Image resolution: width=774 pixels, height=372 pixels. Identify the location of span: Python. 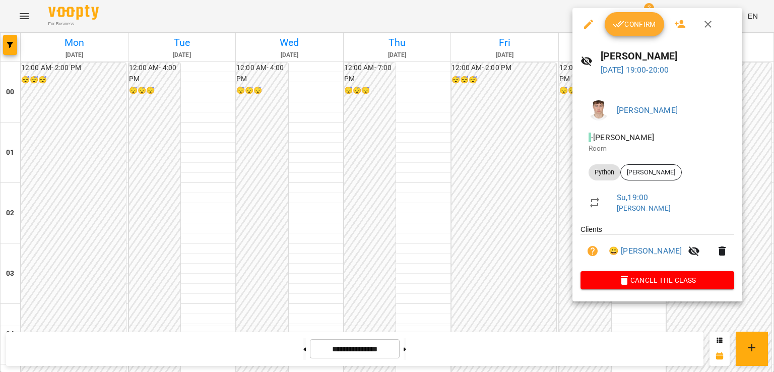
(604, 172).